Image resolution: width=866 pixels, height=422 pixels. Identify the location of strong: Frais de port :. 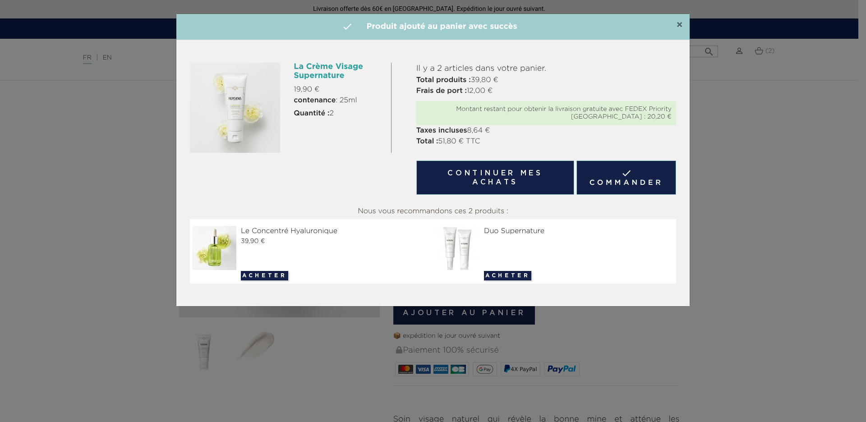
(442, 91).